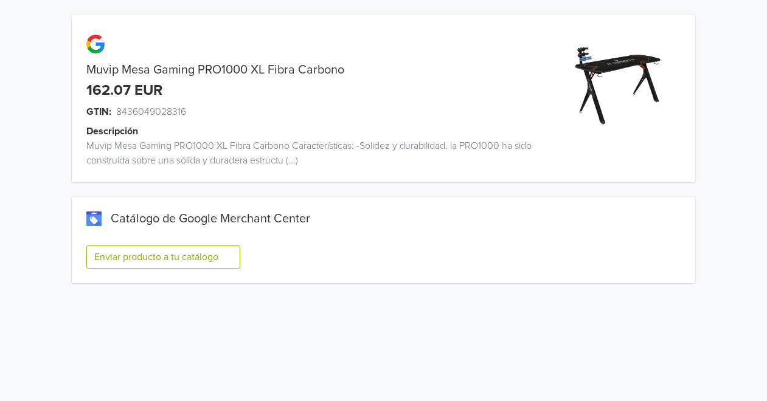  I want to click on img: product_image, so click(617, 85).